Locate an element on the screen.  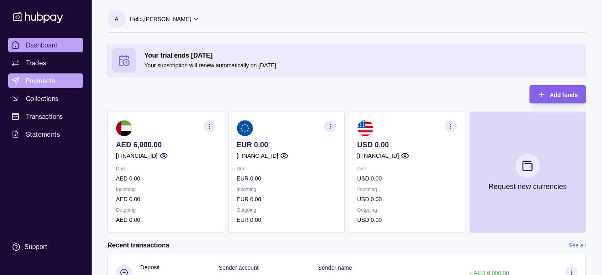
img: ae is located at coordinates (124, 128).